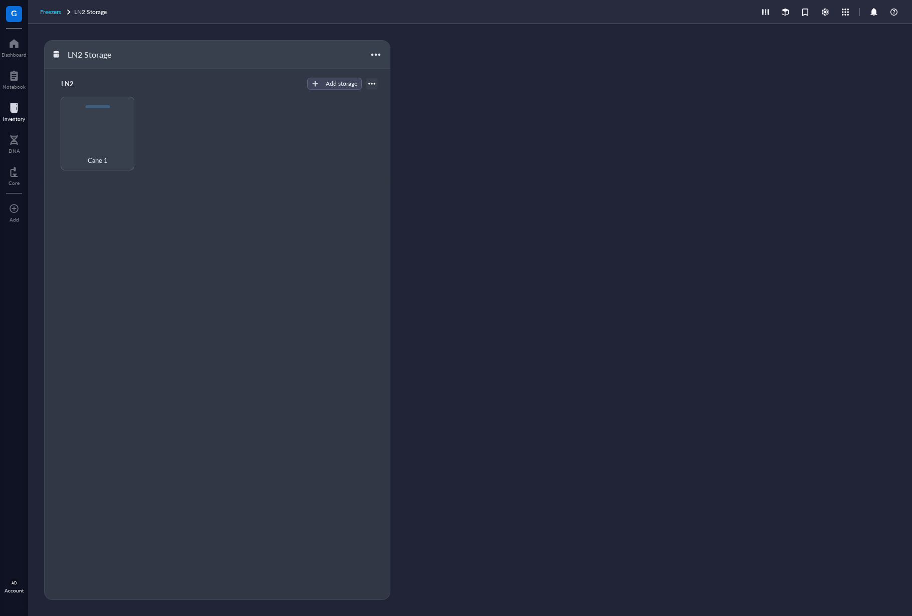 The image size is (912, 616). I want to click on a: Core, so click(14, 175).